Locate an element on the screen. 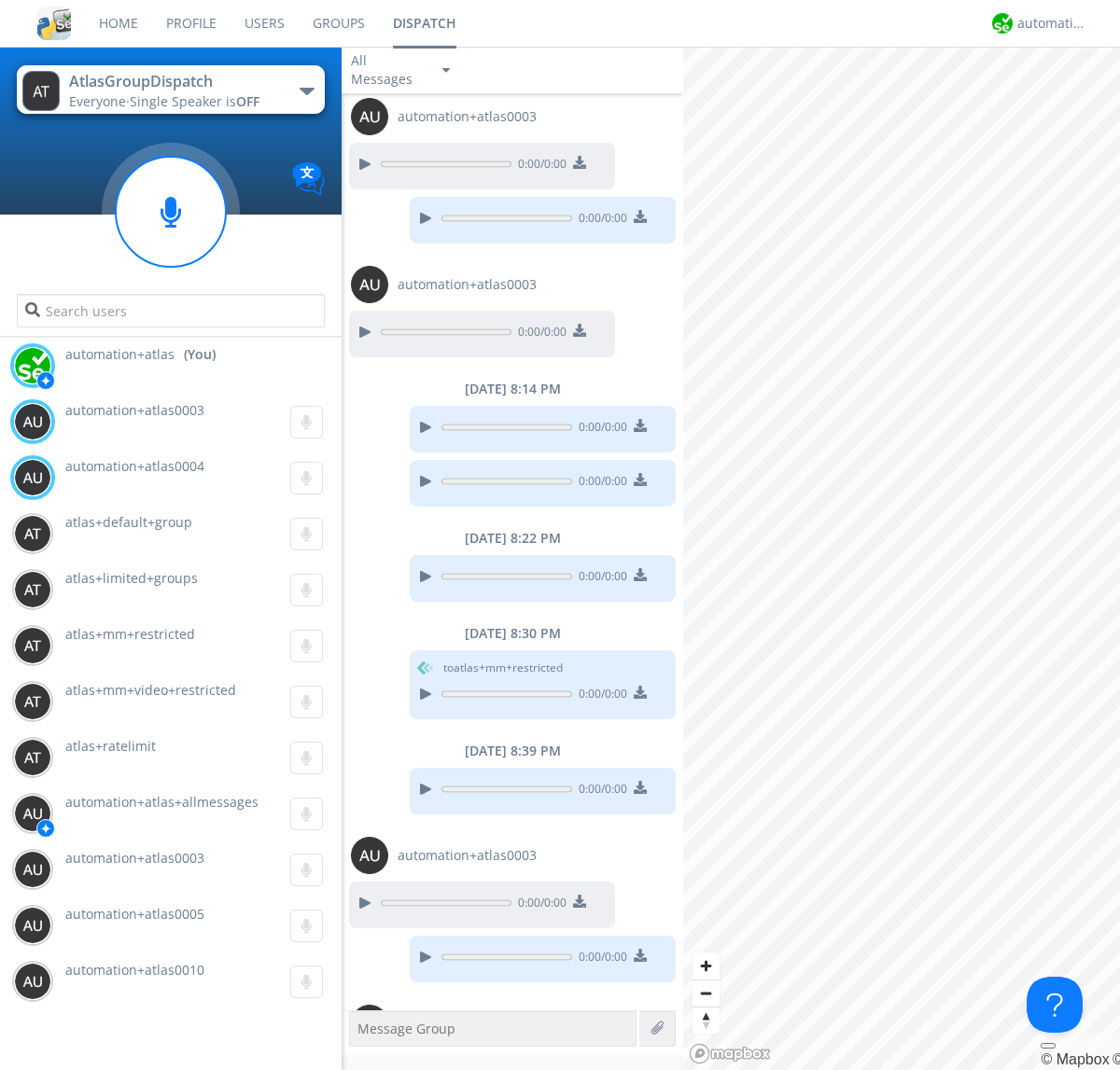 This screenshot has width=1120, height=1070. span: atlas+ratelimit is located at coordinates (110, 745).